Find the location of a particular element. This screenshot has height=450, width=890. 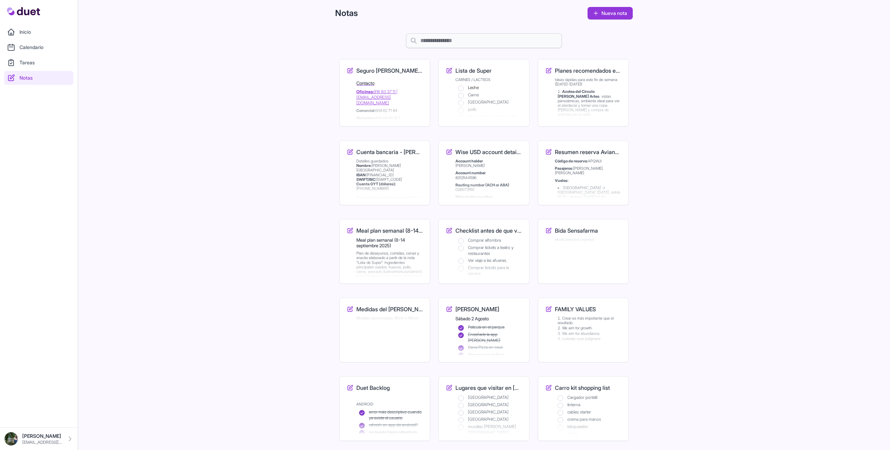

li: Comprar alfombra is located at coordinates (490, 240).